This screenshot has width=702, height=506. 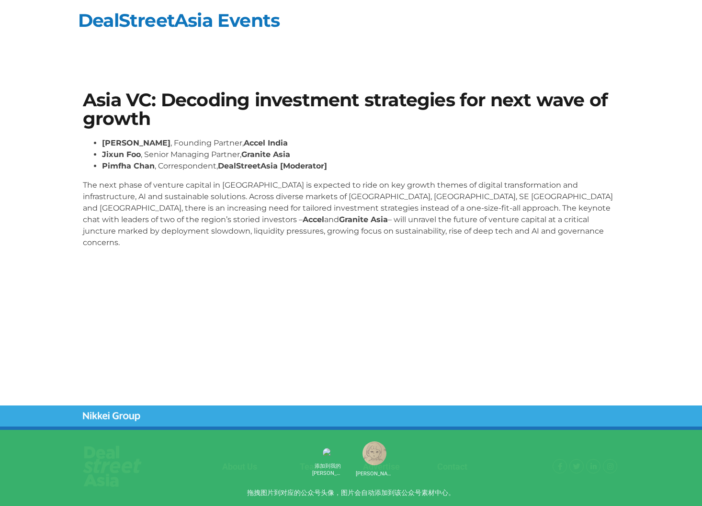 I want to click on img: Nikkei Group, so click(x=112, y=417).